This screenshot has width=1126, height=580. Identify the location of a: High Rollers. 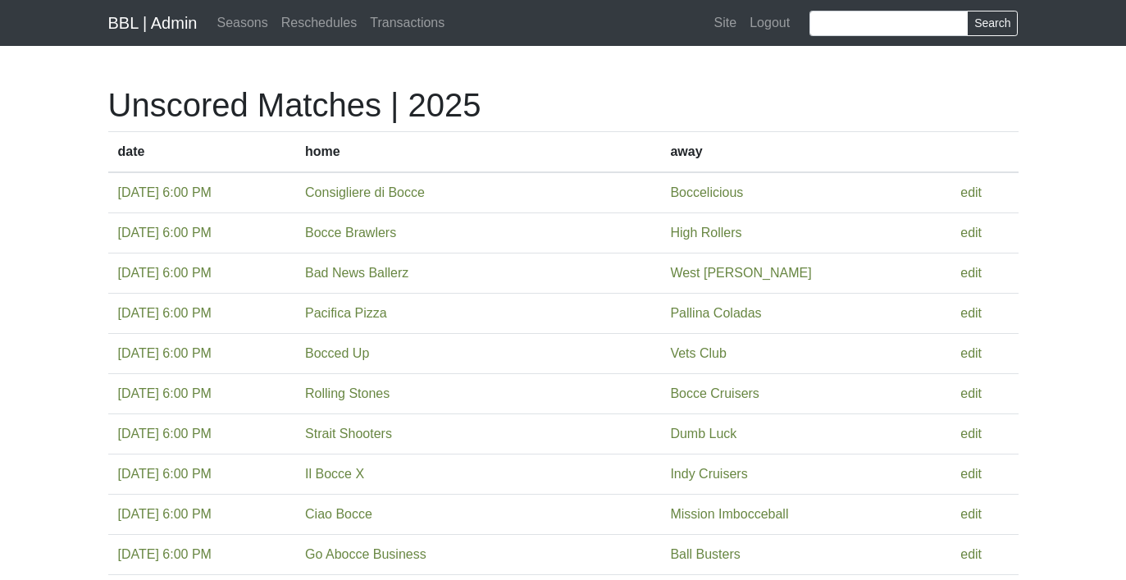
(705, 232).